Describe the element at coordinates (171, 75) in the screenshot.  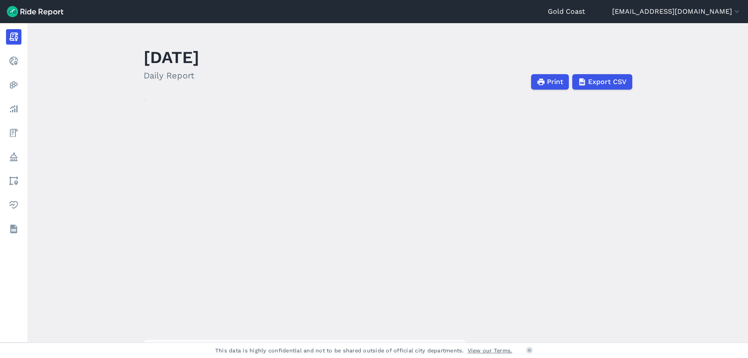
I see `h2: Daily Report` at that location.